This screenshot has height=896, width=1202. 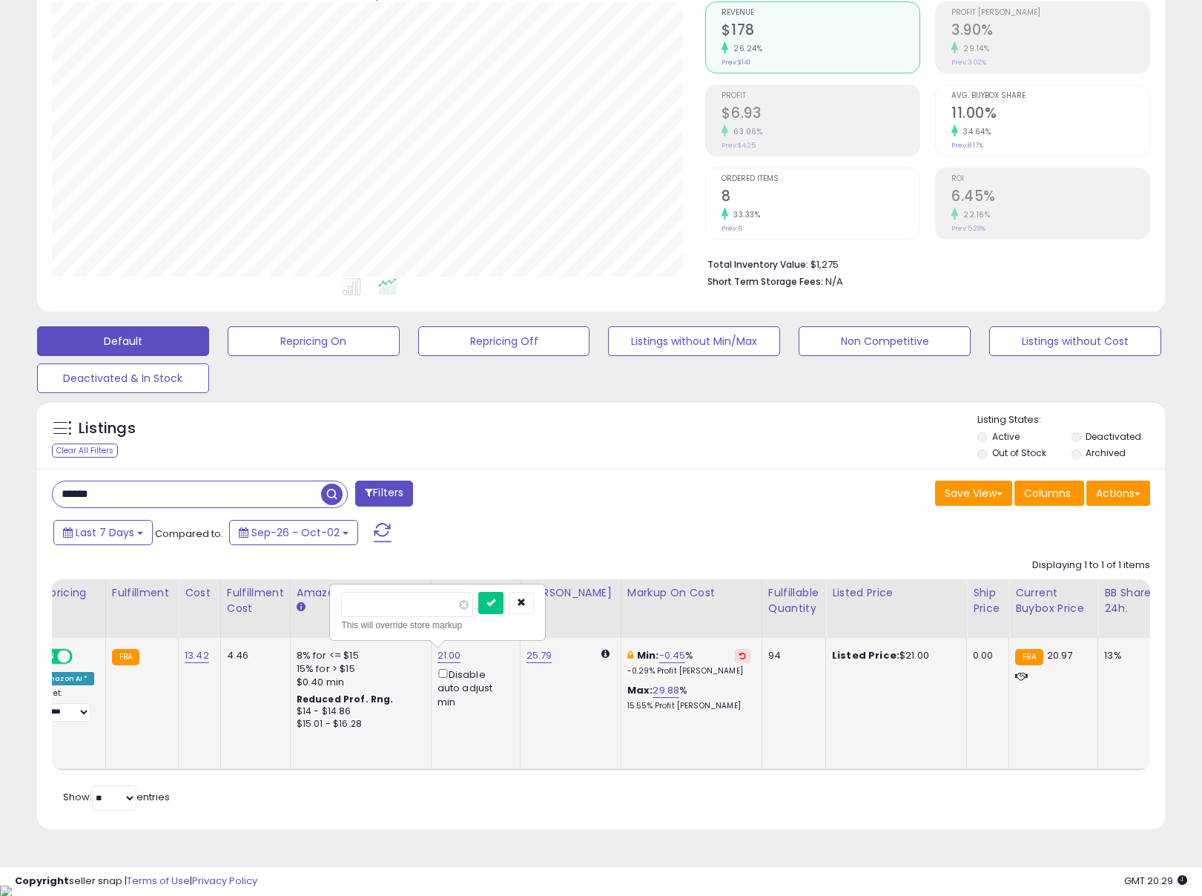 What do you see at coordinates (255, 601) in the screenshot?
I see `div: Fulfillment Cost` at bounding box center [255, 601].